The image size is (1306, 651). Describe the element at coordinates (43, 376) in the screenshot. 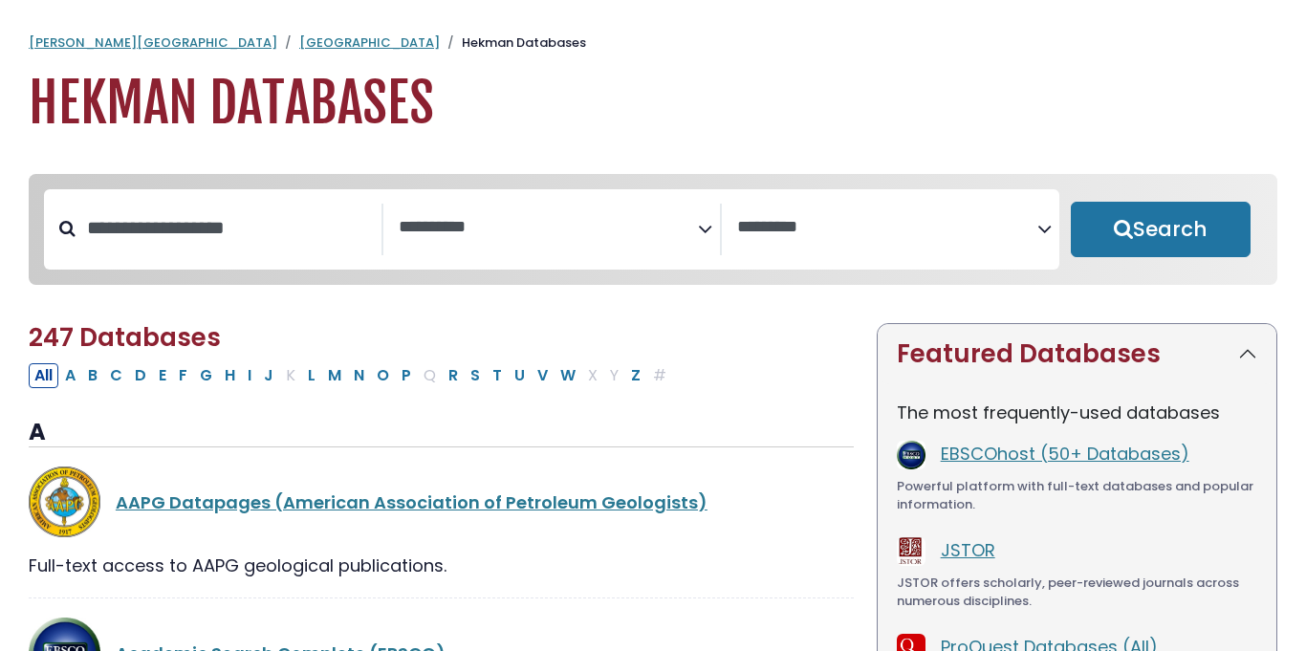

I see `button: All` at that location.